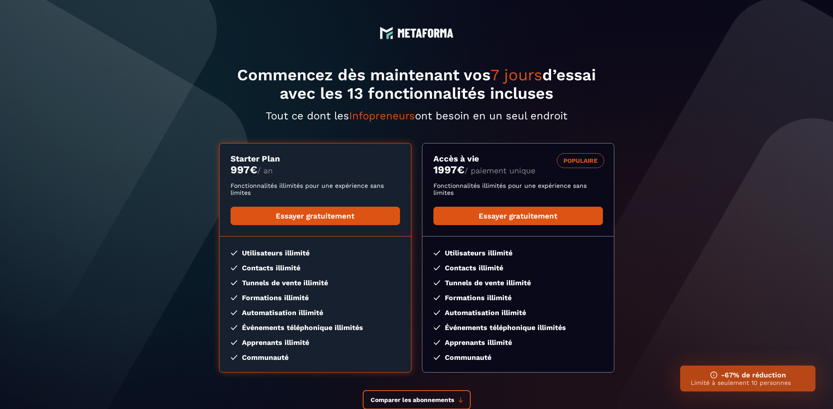  What do you see at coordinates (748, 383) in the screenshot?
I see `p: Limité à seulement 10 personnes` at bounding box center [748, 383].